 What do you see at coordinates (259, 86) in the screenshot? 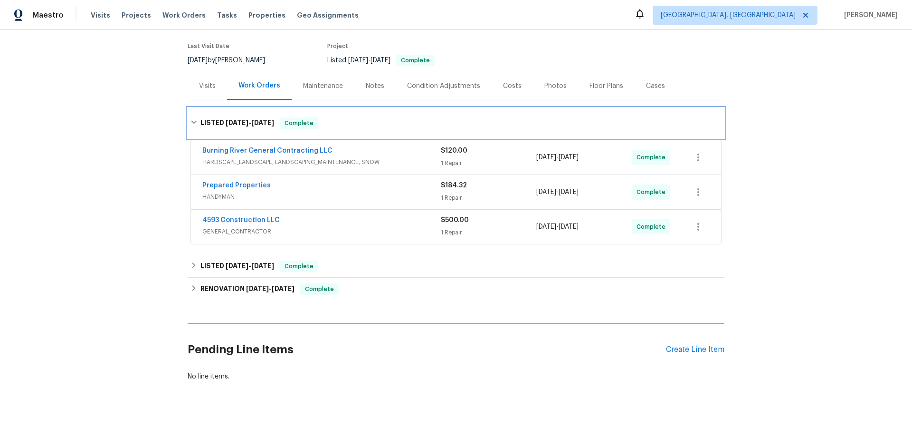
I see `div: Work Orders` at bounding box center [259, 86].